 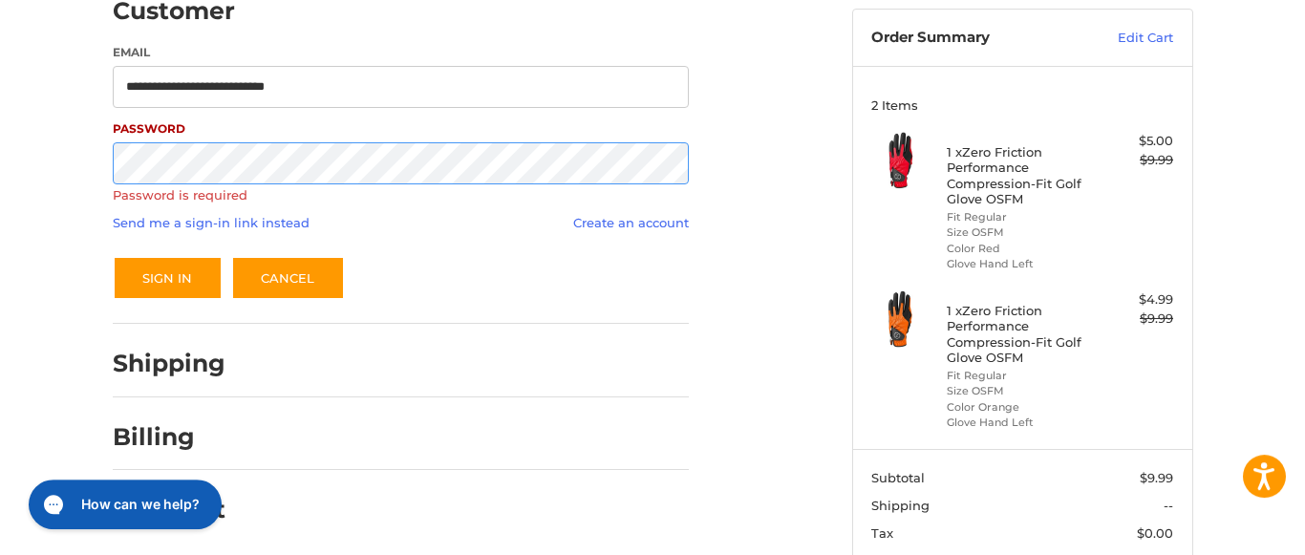 What do you see at coordinates (106, 32) in the screenshot?
I see `button: Open gorgias live chat` at bounding box center [106, 32].